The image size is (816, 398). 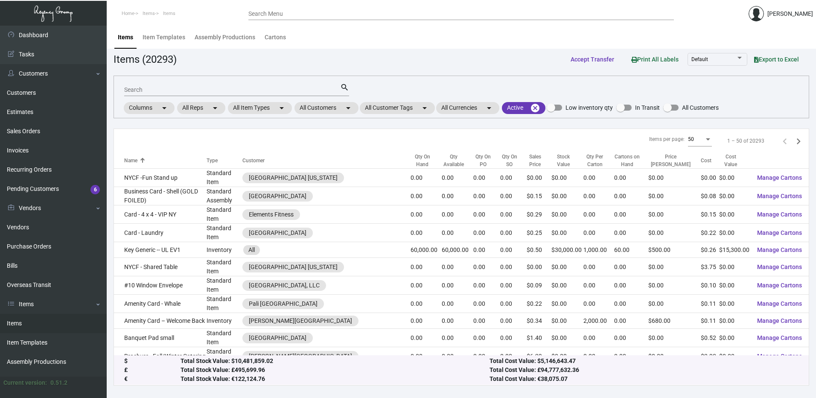 What do you see at coordinates (468, 108) in the screenshot?
I see `mat-chip: All Currencies` at bounding box center [468, 108].